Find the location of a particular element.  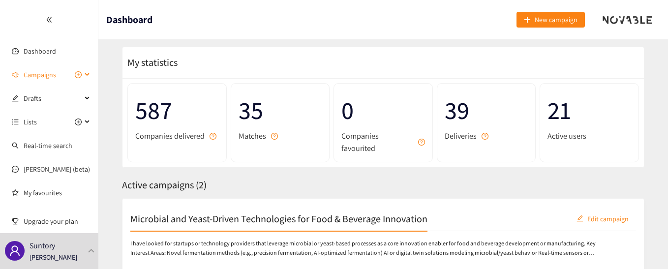

span: Active users is located at coordinates (566, 136).